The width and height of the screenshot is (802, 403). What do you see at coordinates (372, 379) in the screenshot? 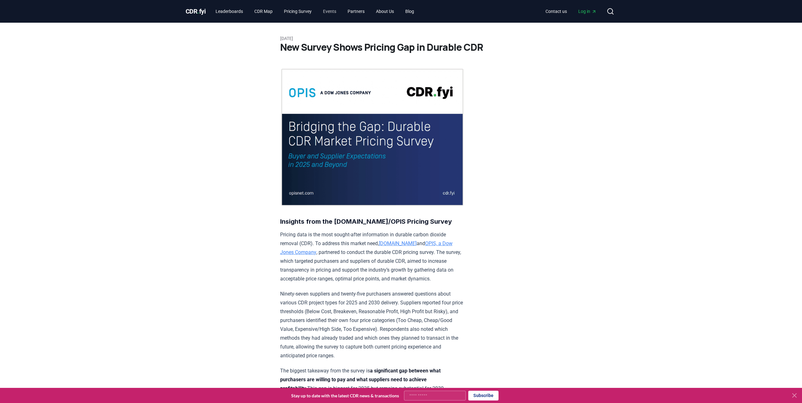
I see `p: The biggest takeaway from the survey is This gap is biggest for 2025 but remains substantial for ...` at bounding box center [372, 379].